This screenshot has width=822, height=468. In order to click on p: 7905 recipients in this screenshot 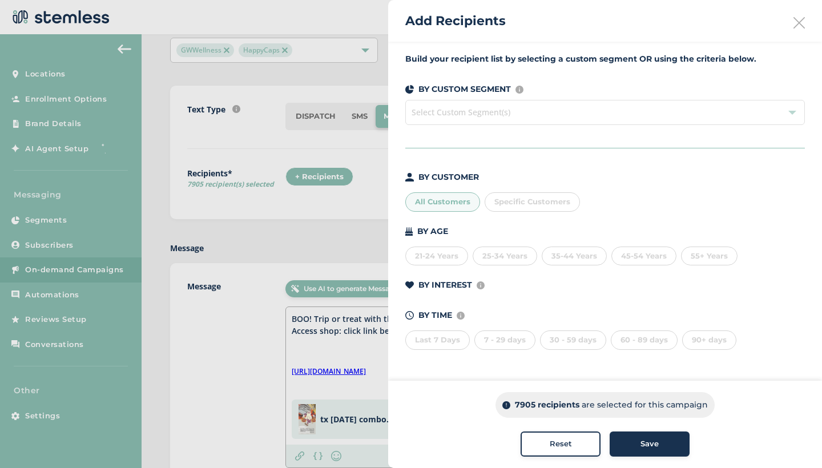, I will do `click(547, 405)`.